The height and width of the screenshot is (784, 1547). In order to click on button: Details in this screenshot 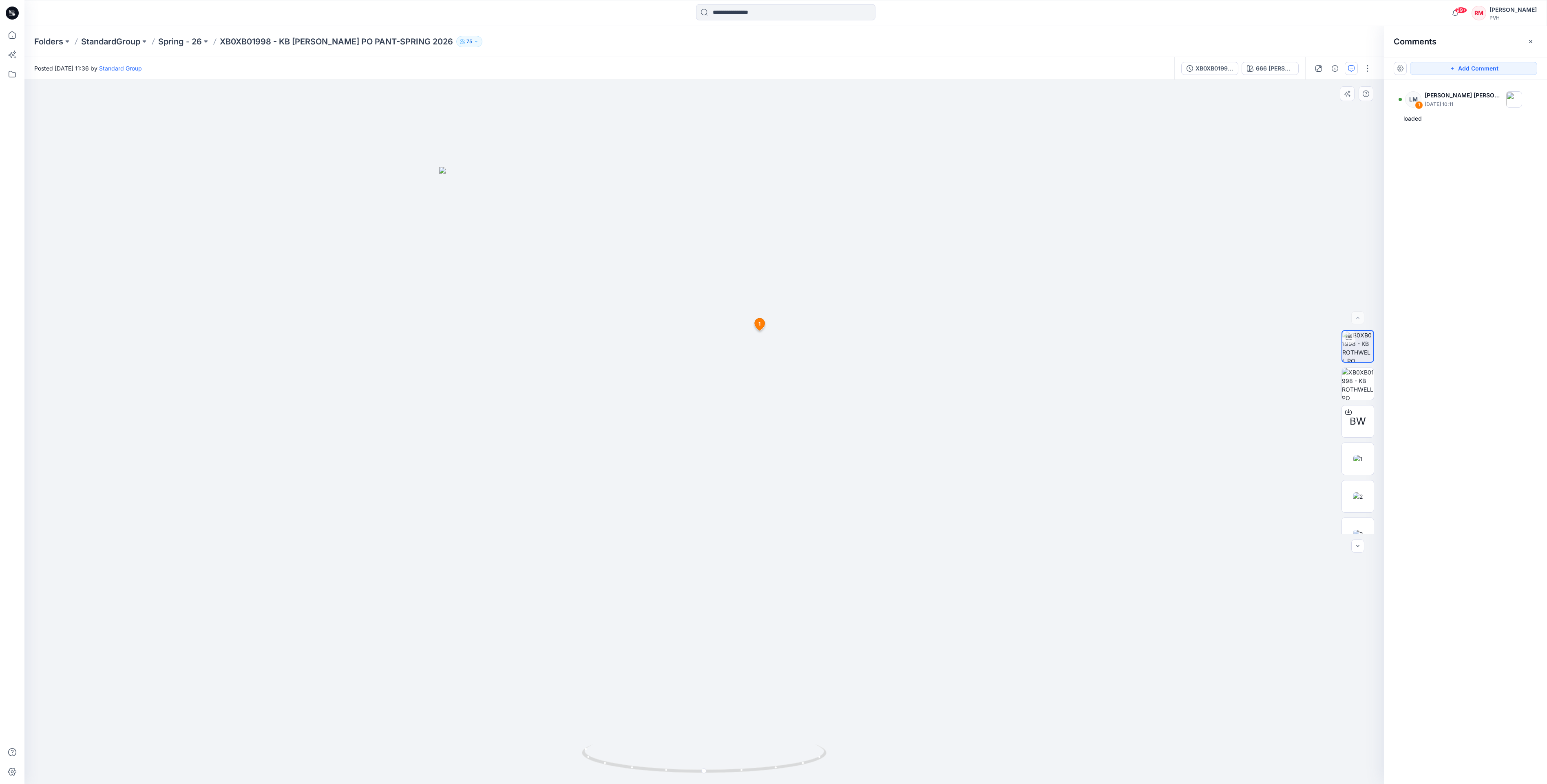, I will do `click(1335, 68)`.